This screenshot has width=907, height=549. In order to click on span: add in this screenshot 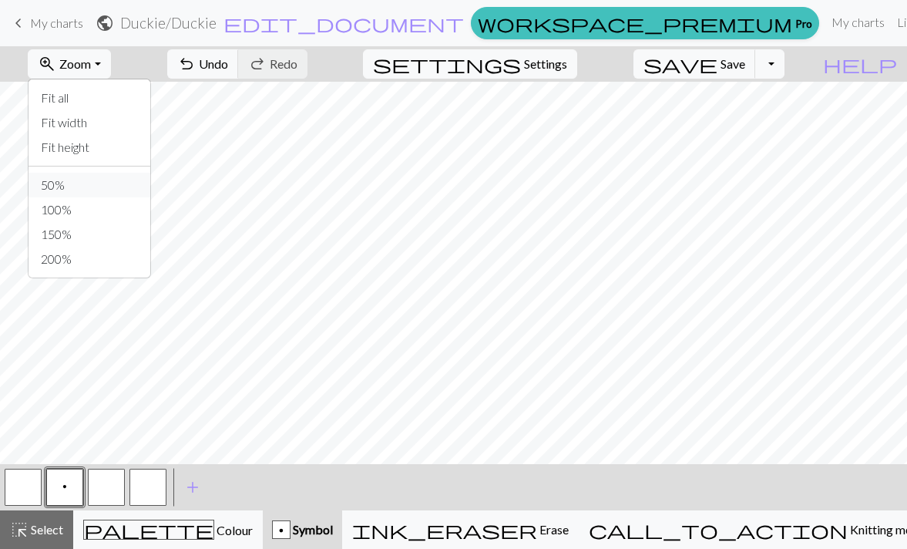, I will do `click(193, 487)`.